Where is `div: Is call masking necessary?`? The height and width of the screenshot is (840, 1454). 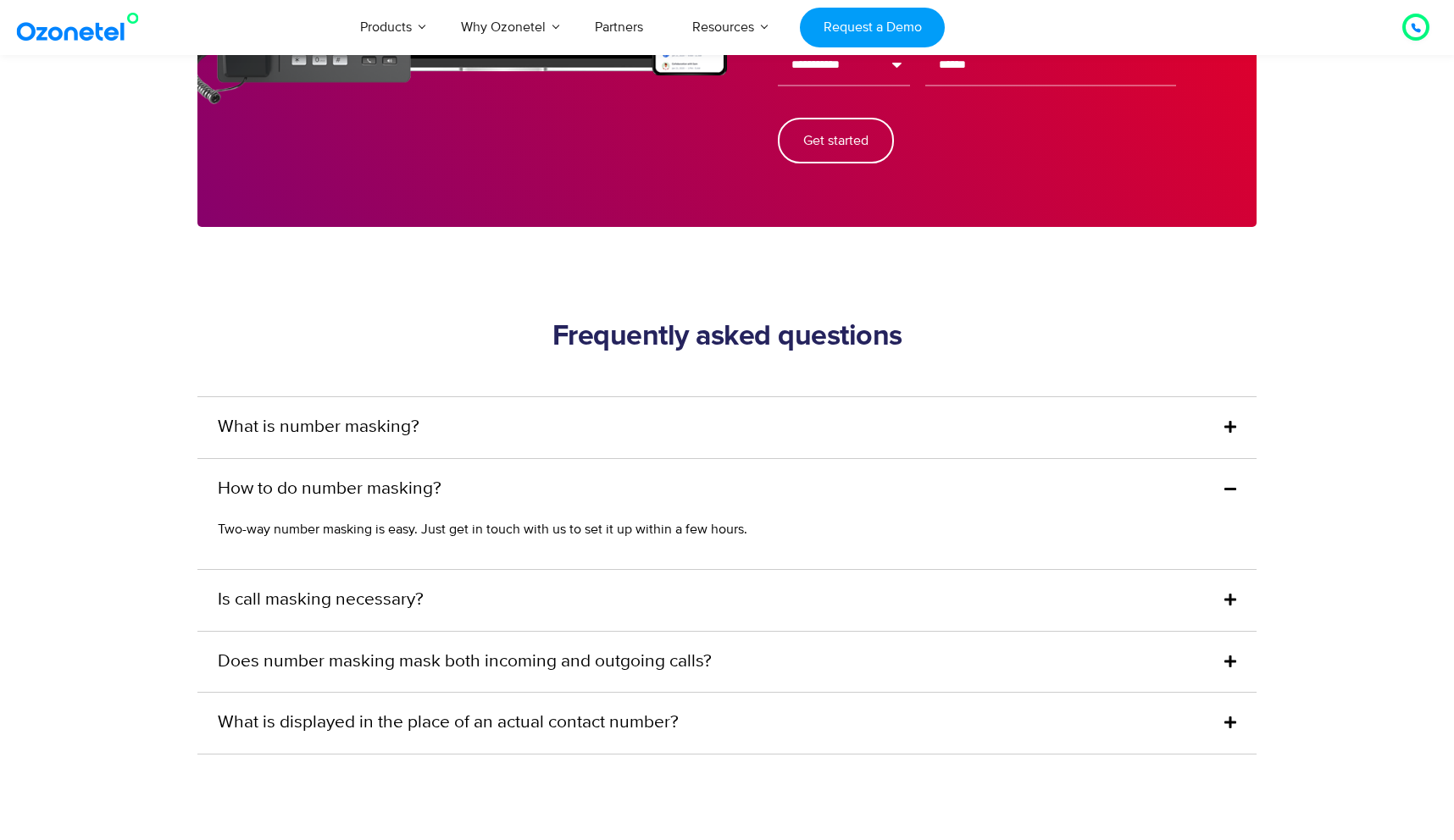
div: Is call masking necessary? is located at coordinates (727, 601).